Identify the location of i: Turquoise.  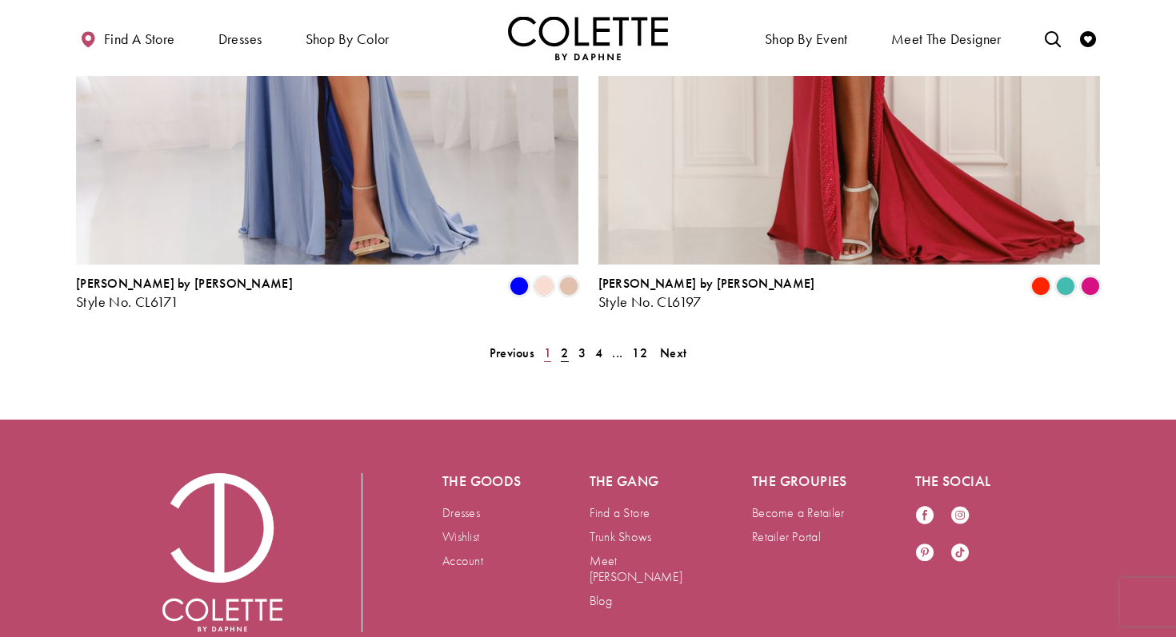
(1065, 286).